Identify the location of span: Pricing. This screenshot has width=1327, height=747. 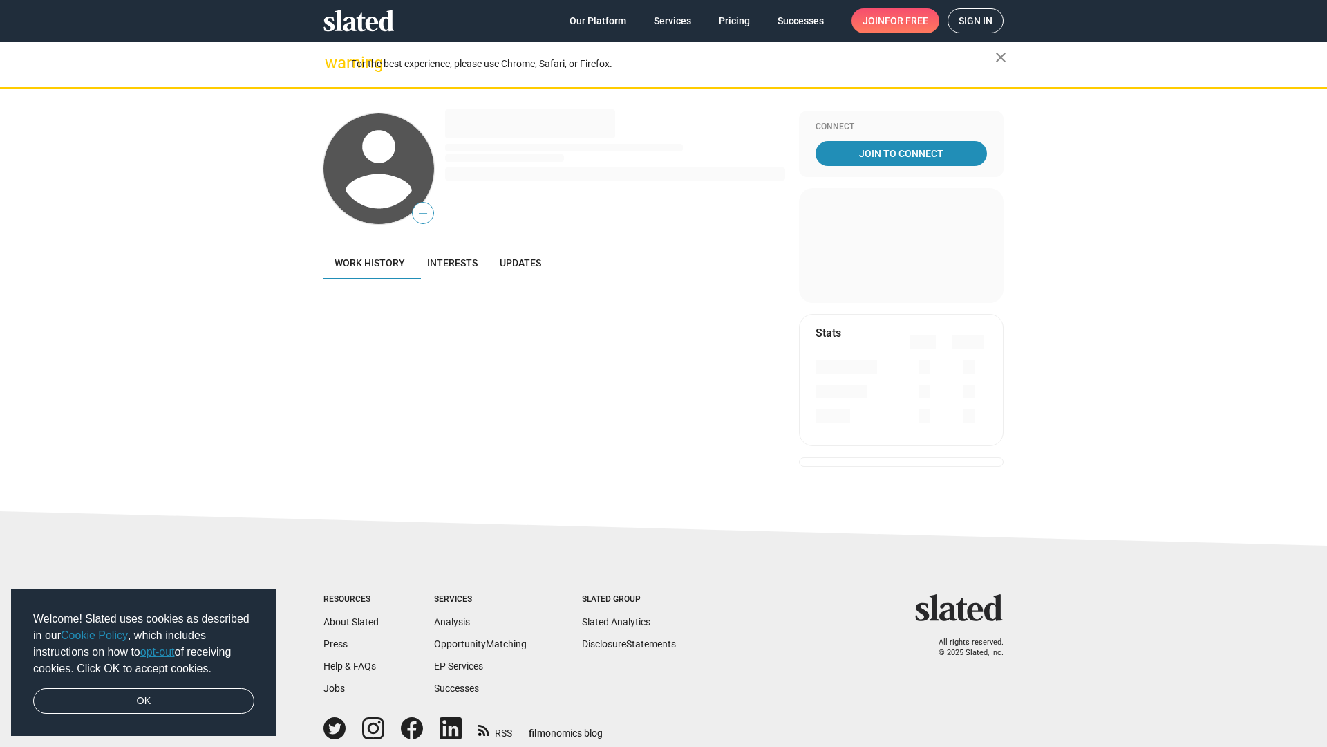
(734, 21).